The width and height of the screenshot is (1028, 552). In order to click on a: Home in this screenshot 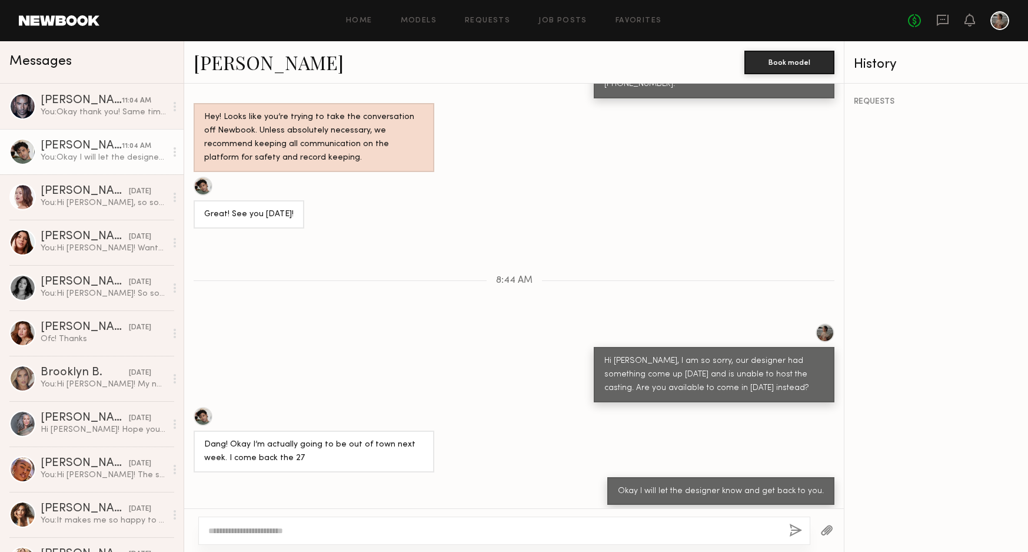, I will do `click(359, 21)`.